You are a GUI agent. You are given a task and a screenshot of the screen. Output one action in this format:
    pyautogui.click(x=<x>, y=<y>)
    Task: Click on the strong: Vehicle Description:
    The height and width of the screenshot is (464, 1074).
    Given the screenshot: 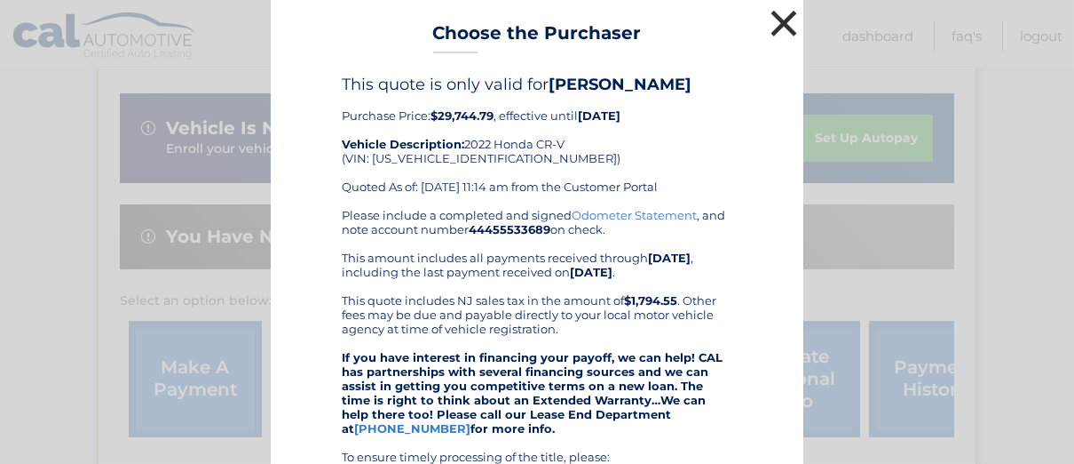 What is the action you would take?
    pyautogui.click(x=403, y=144)
    